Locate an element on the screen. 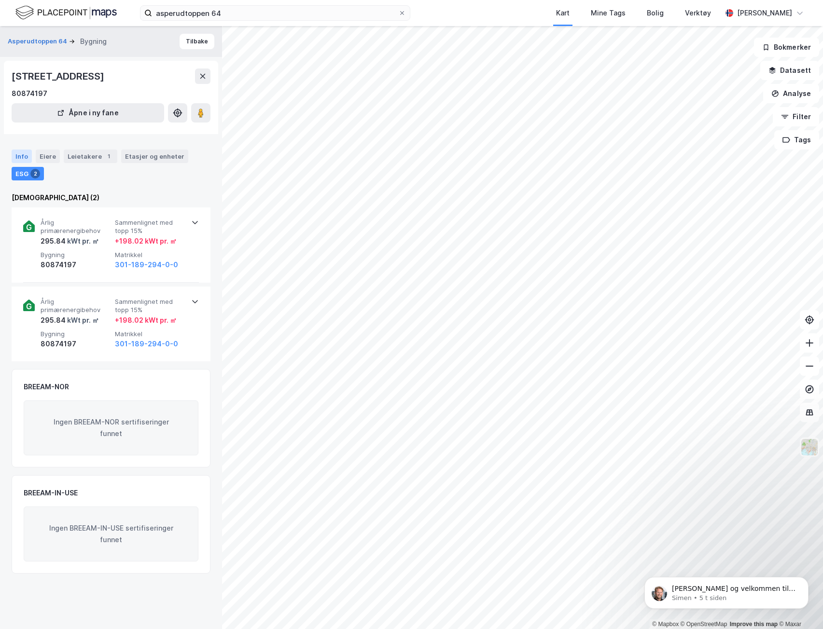 The width and height of the screenshot is (823, 629). button: Tags is located at coordinates (796, 140).